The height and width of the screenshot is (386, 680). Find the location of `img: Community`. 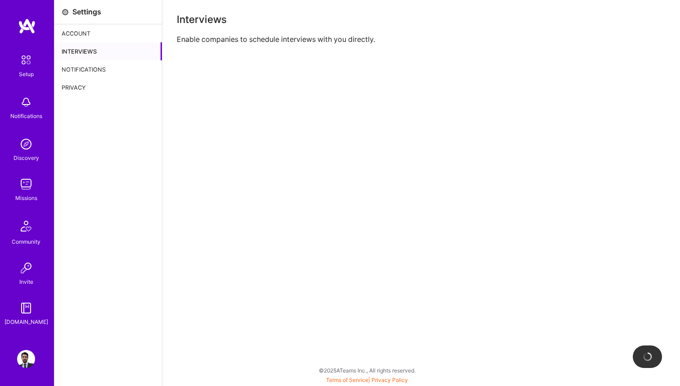

img: Community is located at coordinates (26, 226).